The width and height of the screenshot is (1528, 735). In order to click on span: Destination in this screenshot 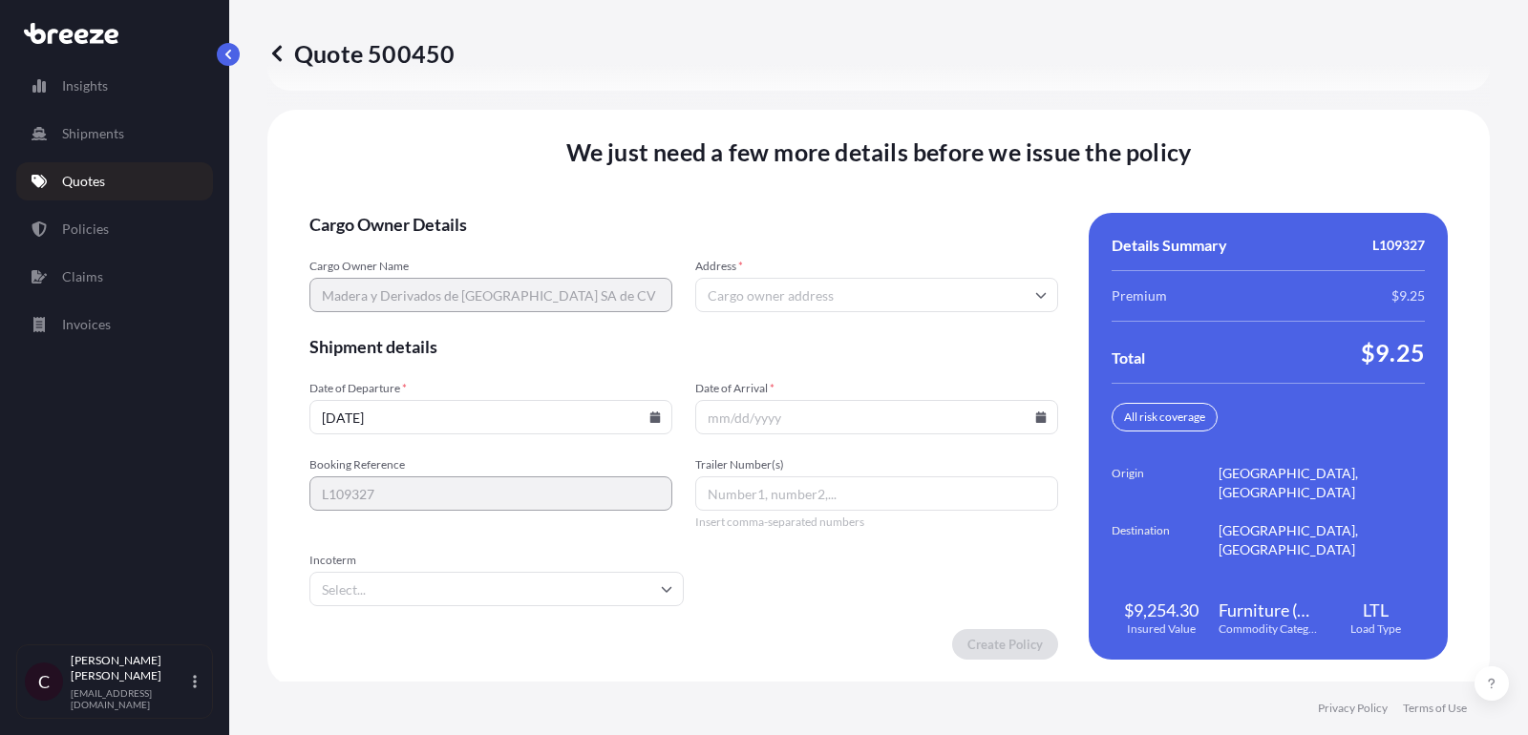, I will do `click(1165, 540)`.